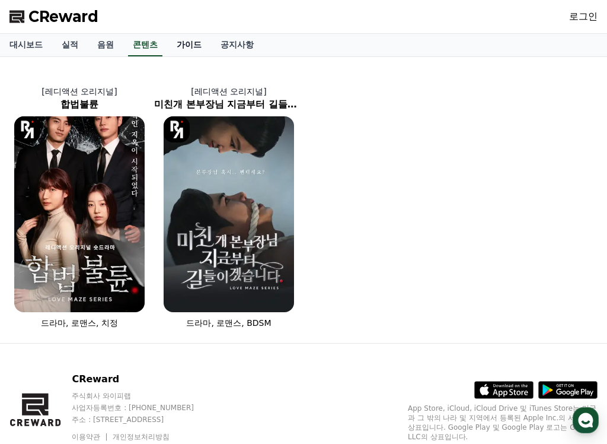  I want to click on span: CReward, so click(63, 17).